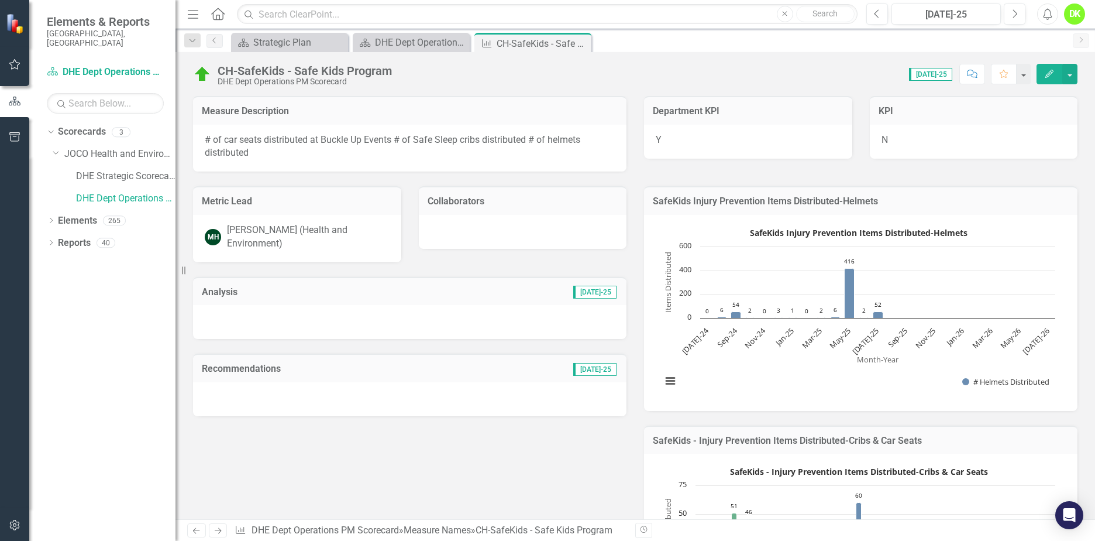 The width and height of the screenshot is (1095, 541). What do you see at coordinates (683, 484) in the screenshot?
I see `text: 75` at bounding box center [683, 484].